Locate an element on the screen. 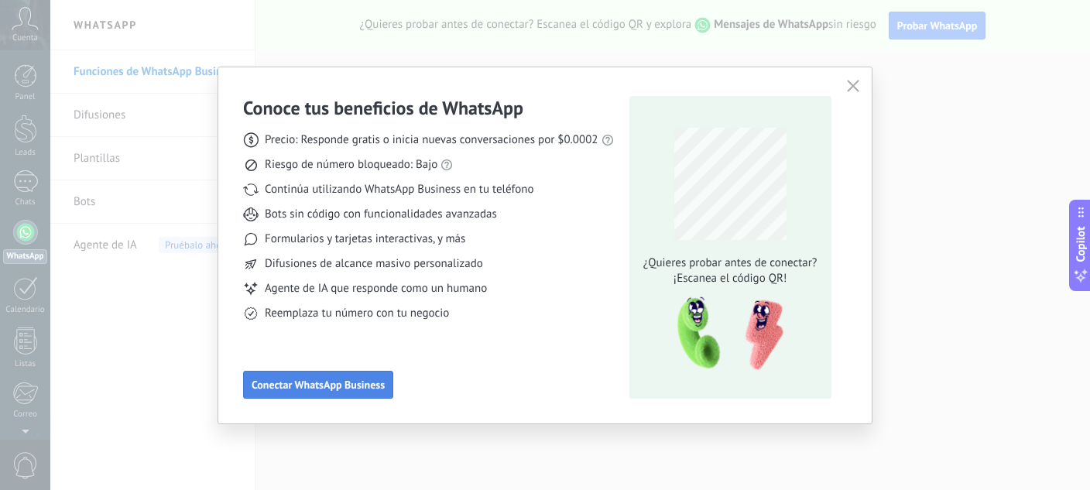  h3: Conoce tus beneficios de WhatsApp is located at coordinates (383, 108).